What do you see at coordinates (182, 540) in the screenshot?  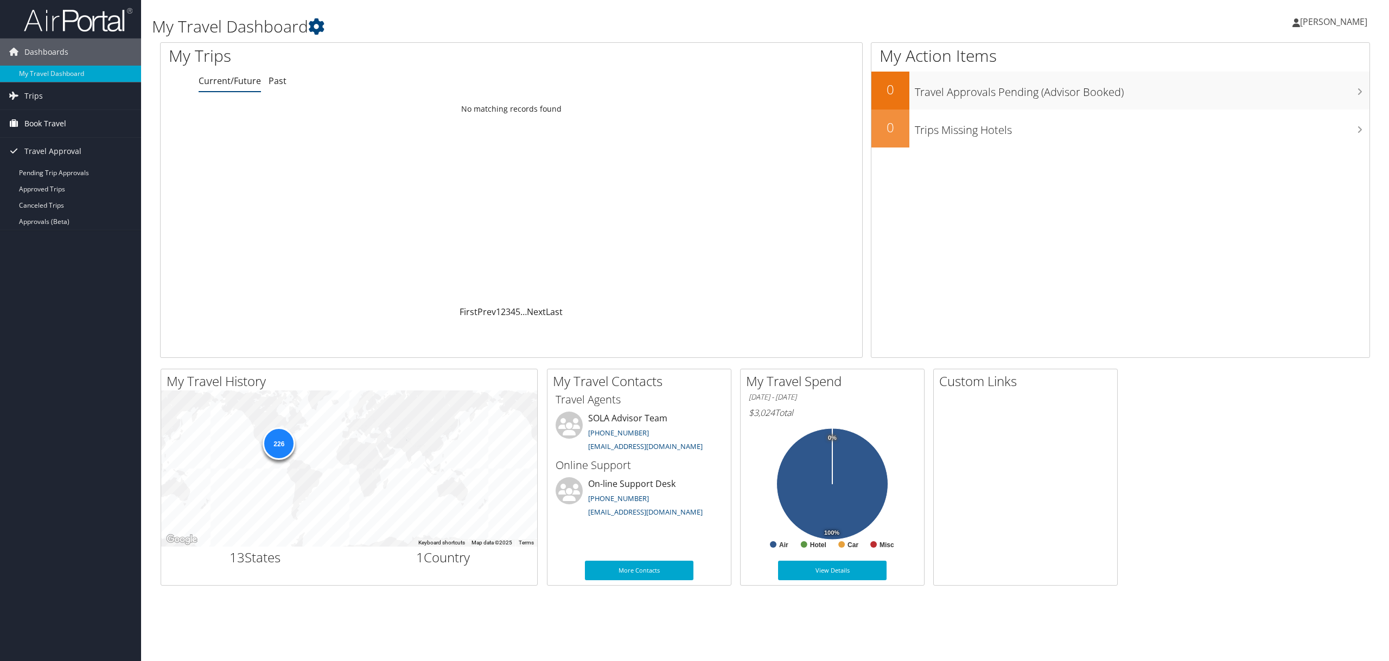 I see `img: Google` at bounding box center [182, 540].